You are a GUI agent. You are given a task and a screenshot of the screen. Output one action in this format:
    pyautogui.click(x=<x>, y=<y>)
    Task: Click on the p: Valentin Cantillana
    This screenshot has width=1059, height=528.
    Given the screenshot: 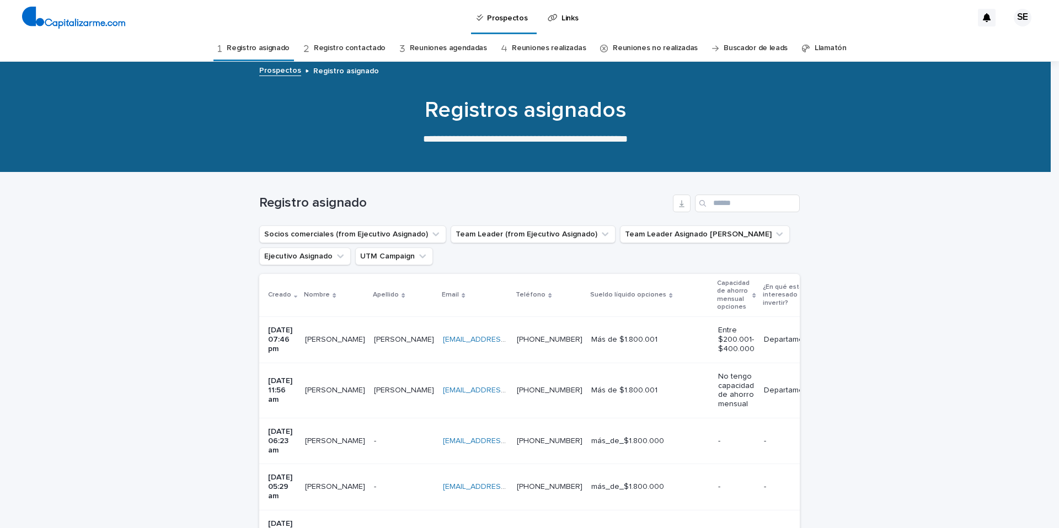 What is the action you would take?
    pyautogui.click(x=336, y=486)
    